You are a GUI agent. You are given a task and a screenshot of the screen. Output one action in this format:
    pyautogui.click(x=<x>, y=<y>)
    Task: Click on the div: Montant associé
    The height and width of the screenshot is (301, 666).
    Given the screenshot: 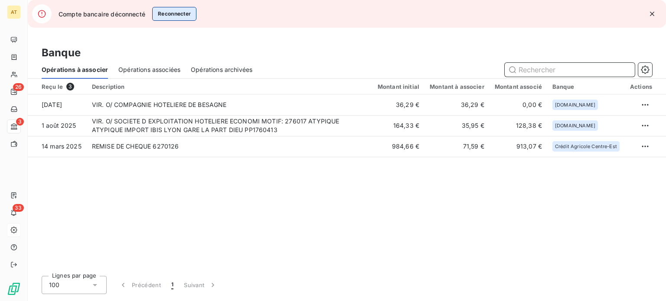 What is the action you would take?
    pyautogui.click(x=518, y=87)
    